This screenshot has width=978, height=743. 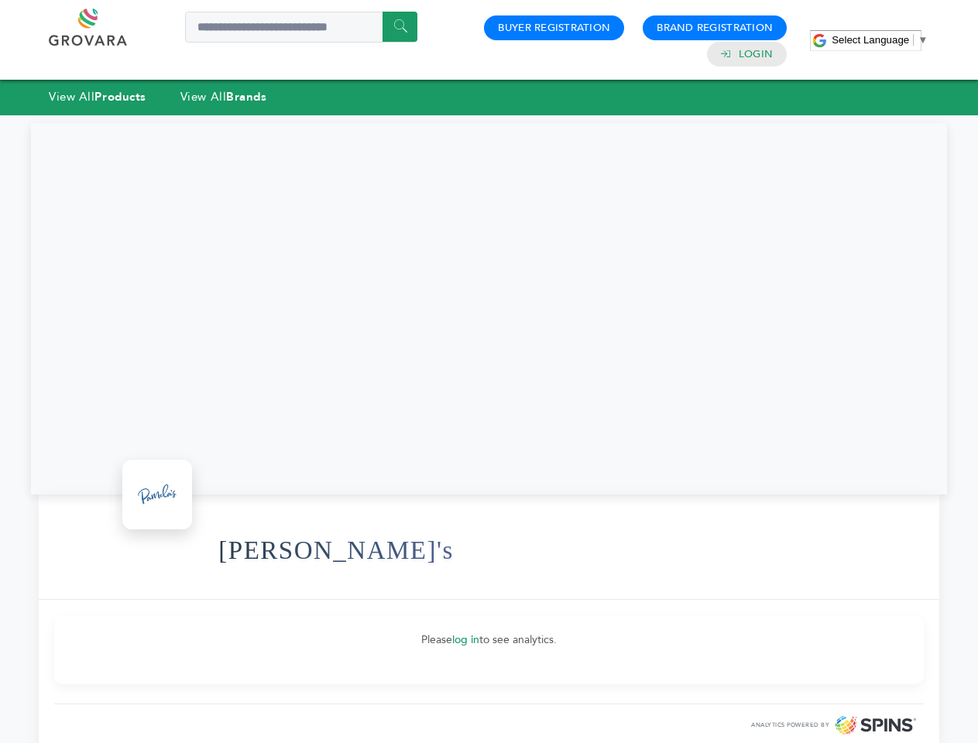 What do you see at coordinates (157, 495) in the screenshot?
I see `img: Pamela's Logo` at bounding box center [157, 495].